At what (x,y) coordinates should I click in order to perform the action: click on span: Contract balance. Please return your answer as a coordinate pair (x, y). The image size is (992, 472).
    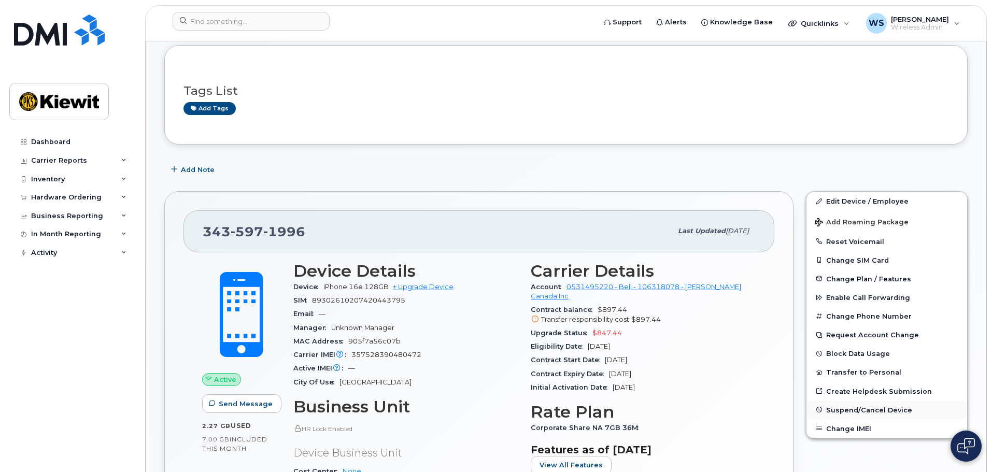
    Looking at the image, I should click on (564, 310).